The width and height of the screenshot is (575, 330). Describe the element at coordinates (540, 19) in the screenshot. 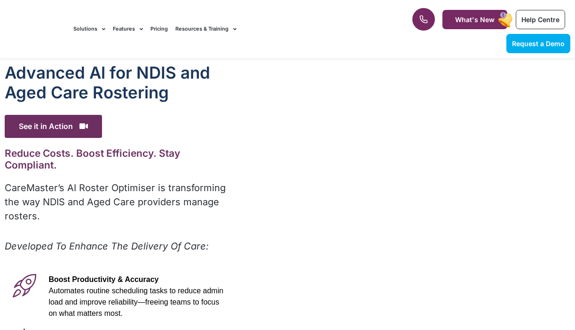

I see `span: Help Centre` at that location.